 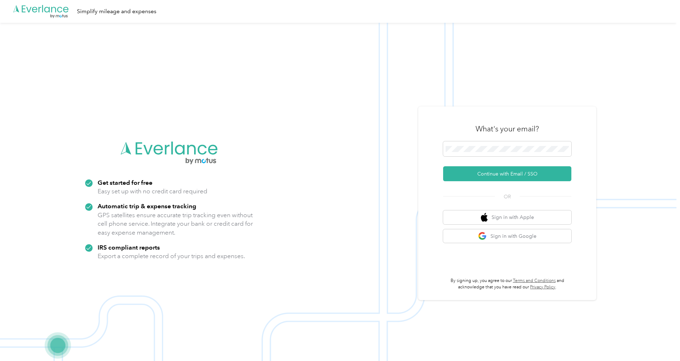 I want to click on span: OR, so click(x=507, y=197).